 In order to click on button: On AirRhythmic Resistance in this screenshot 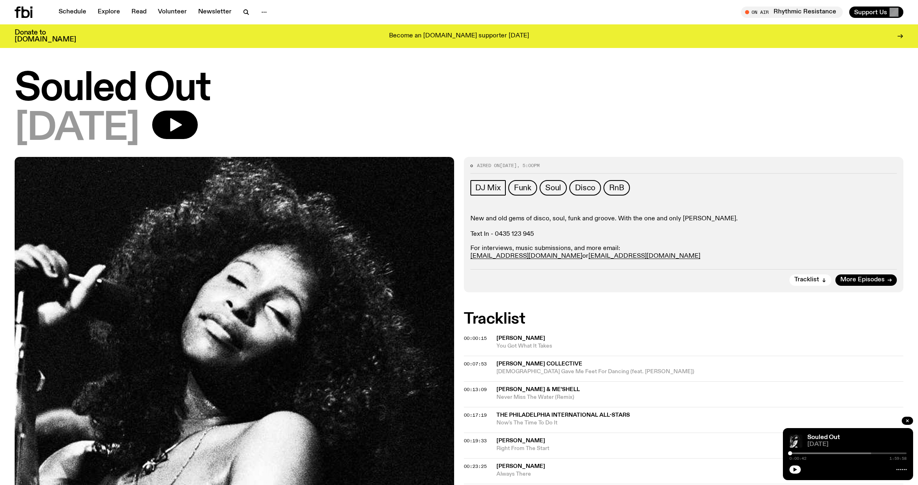, I will do `click(792, 12)`.